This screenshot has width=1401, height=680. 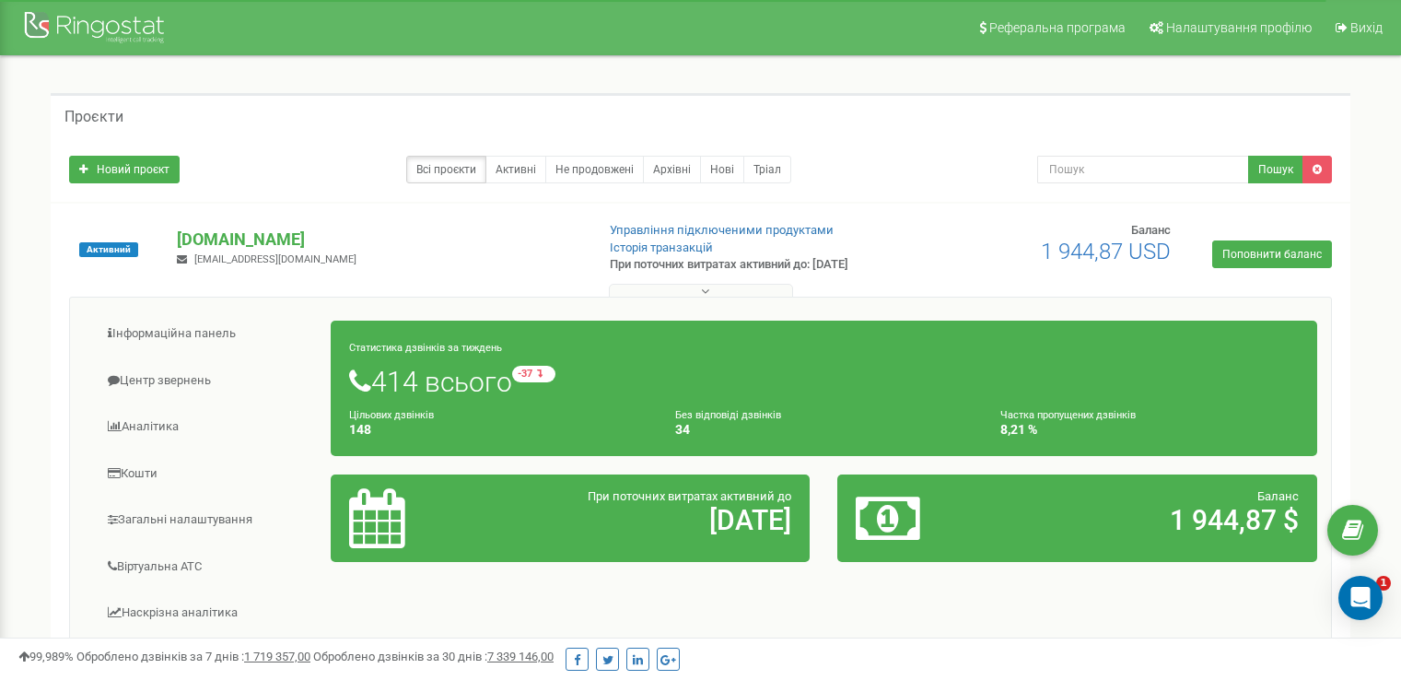 What do you see at coordinates (207, 567) in the screenshot?
I see `a: Віртуальна АТС` at bounding box center [207, 567].